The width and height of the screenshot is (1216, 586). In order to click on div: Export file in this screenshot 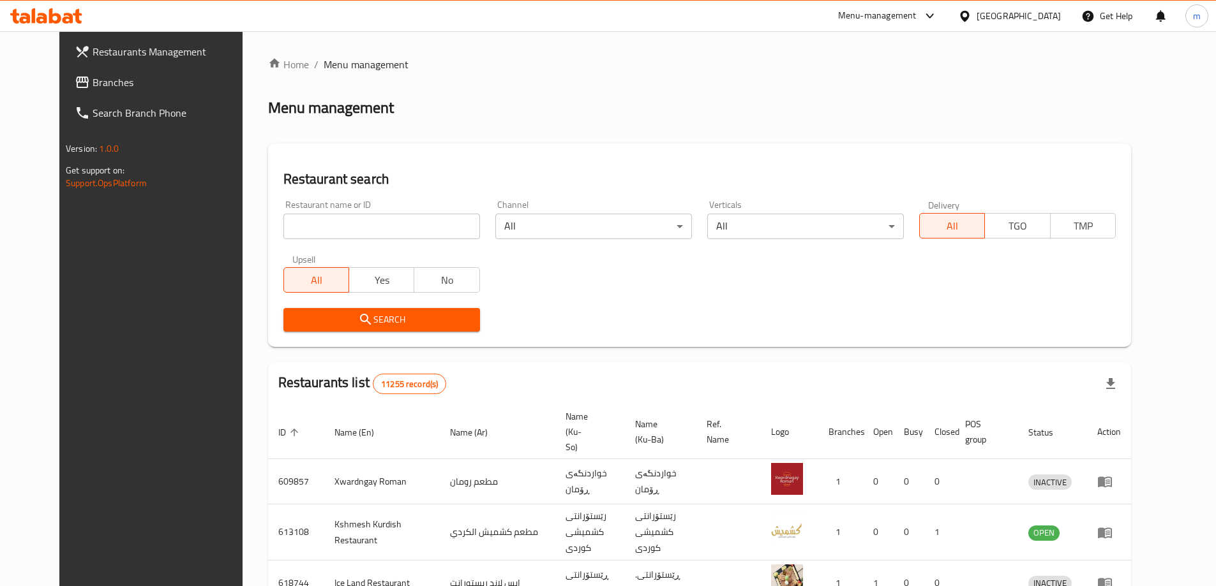, I will do `click(1110, 384)`.